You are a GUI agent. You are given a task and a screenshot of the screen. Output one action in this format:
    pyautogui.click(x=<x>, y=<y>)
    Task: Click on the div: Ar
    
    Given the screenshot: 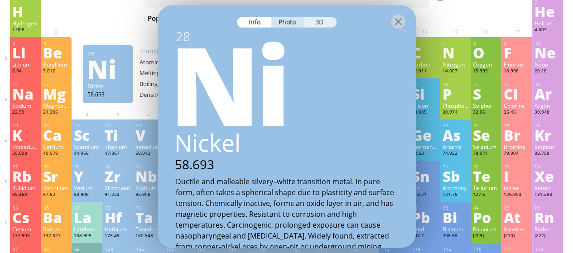 What is the action you would take?
    pyautogui.click(x=547, y=94)
    